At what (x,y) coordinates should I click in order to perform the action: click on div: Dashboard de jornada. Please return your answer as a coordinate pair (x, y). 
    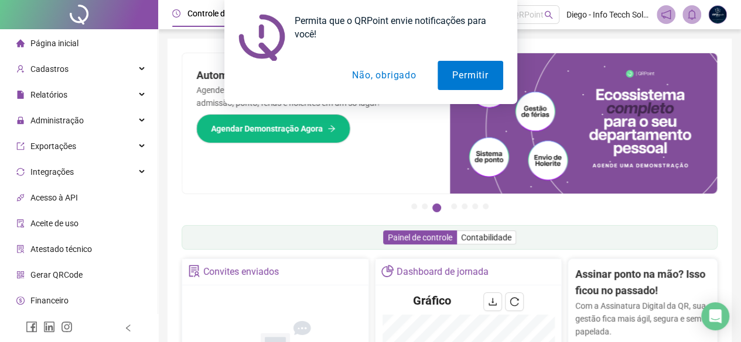
    Looking at the image, I should click on (442, 272).